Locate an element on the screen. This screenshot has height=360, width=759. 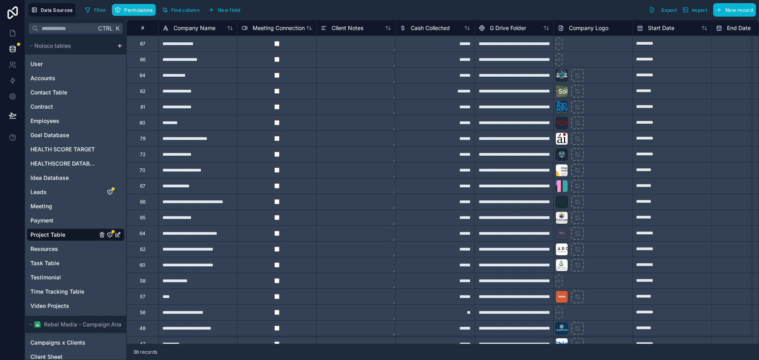
span: Export is located at coordinates (669, 10).